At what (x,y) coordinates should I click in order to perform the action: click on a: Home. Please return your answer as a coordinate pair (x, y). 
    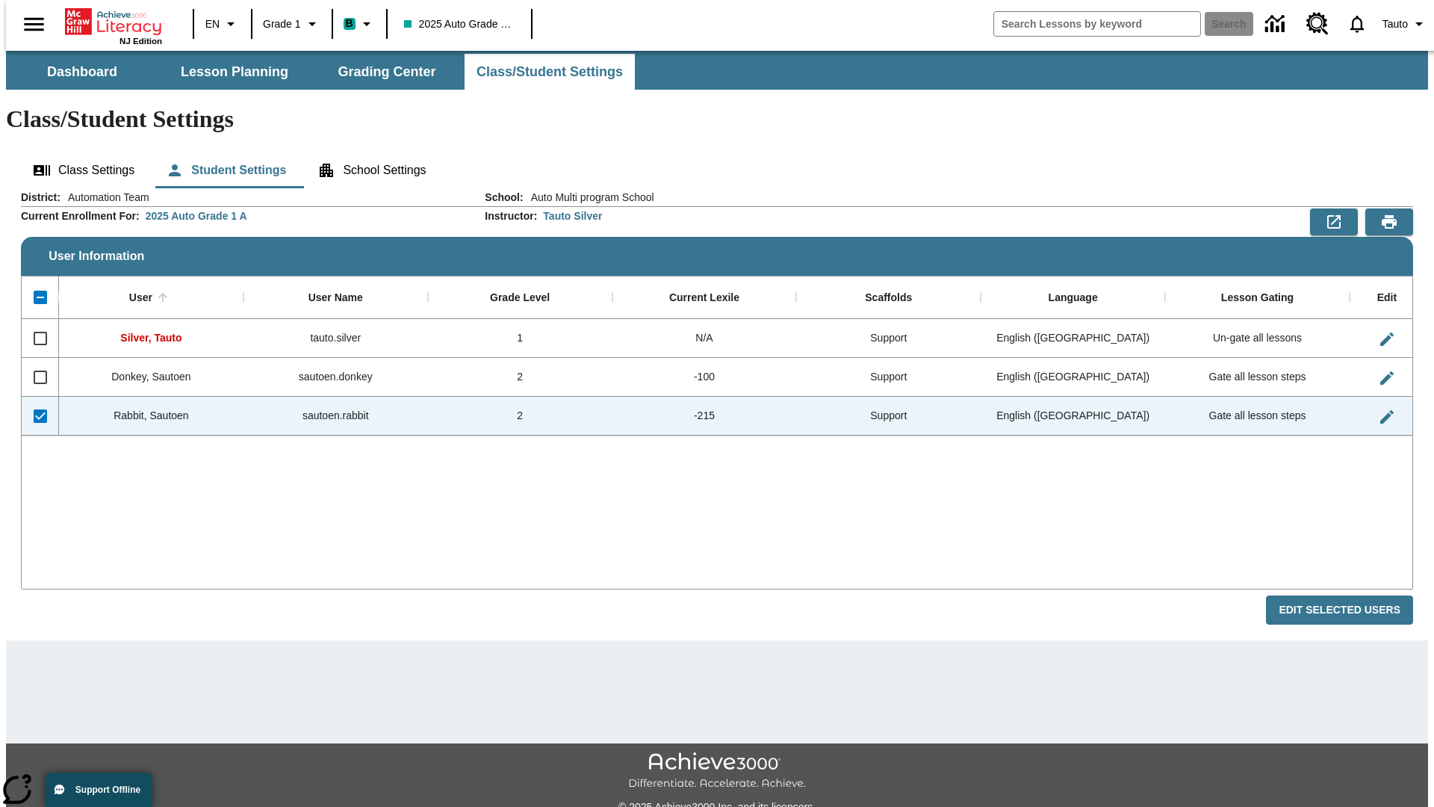
    Looking at the image, I should click on (114, 22).